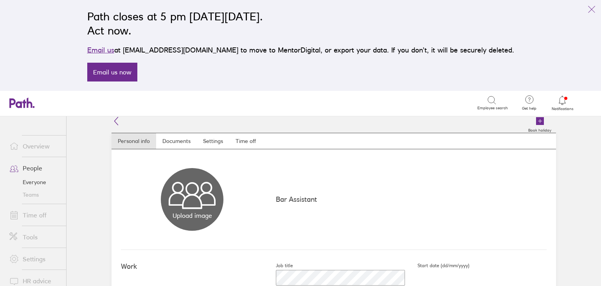  Describe the element at coordinates (34, 182) in the screenshot. I see `a: Everyone` at that location.